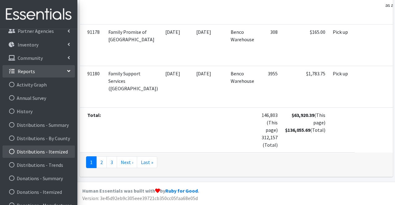  What do you see at coordinates (39, 151) in the screenshot?
I see `a: Distributions - Itemized` at bounding box center [39, 151].